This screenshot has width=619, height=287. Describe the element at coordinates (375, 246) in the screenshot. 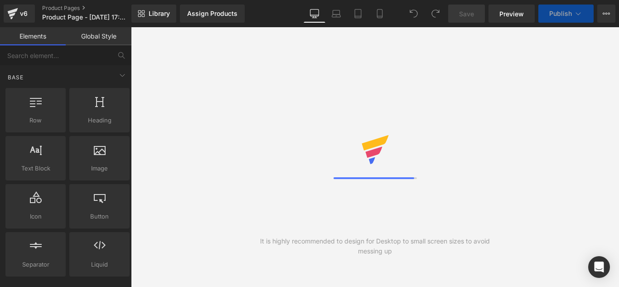

I see `div: It is highly recommended to design for Desktop to small screen sizes to avoid messing up` at that location.